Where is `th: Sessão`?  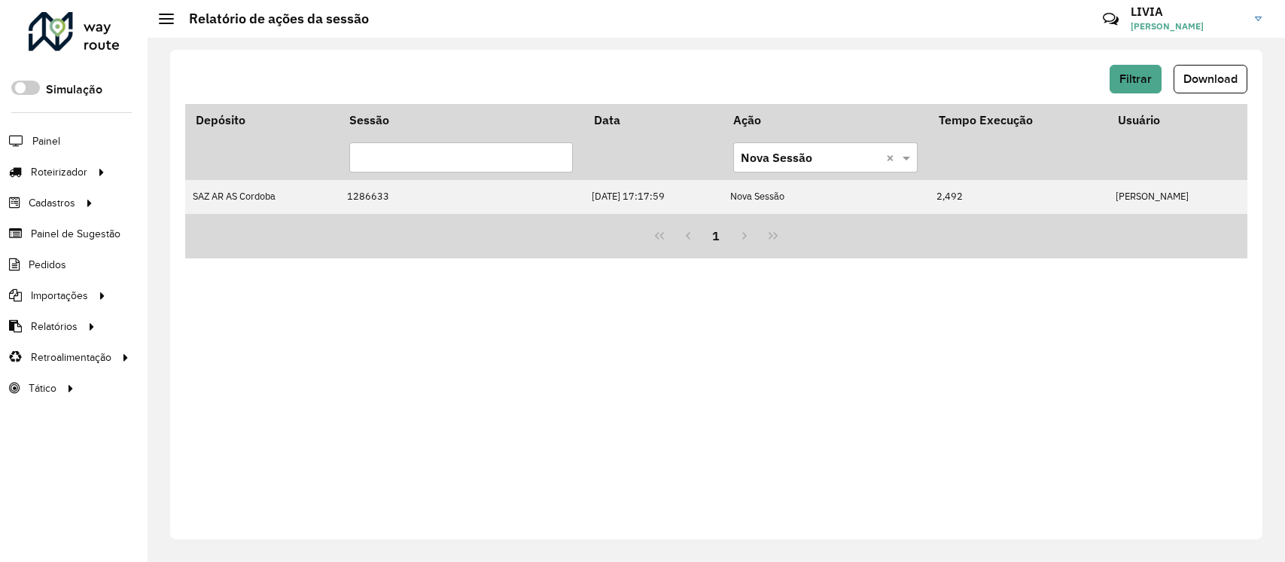 th: Sessão is located at coordinates (461, 120).